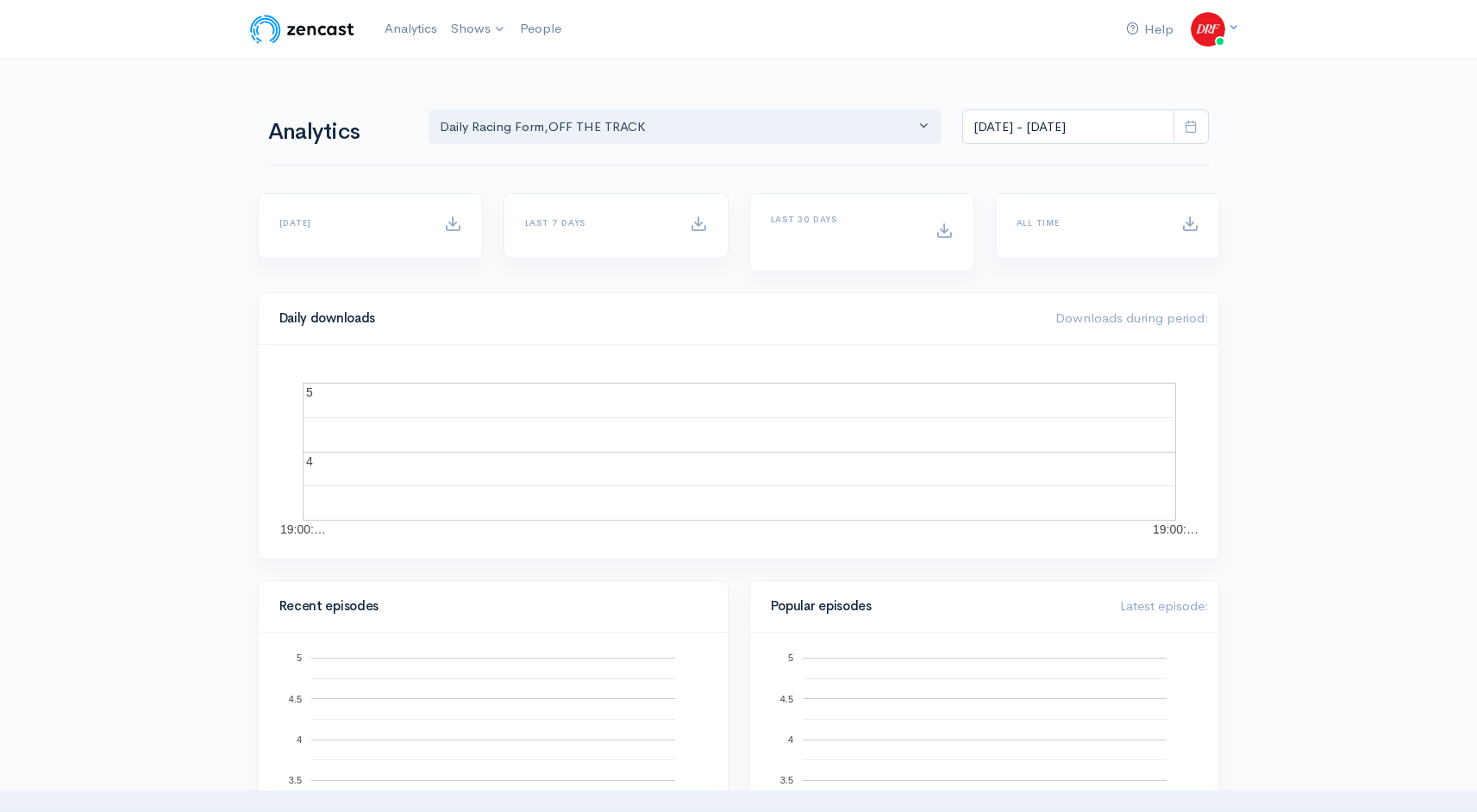 This screenshot has width=1477, height=812. I want to click on h4: Daily downloads, so click(657, 318).